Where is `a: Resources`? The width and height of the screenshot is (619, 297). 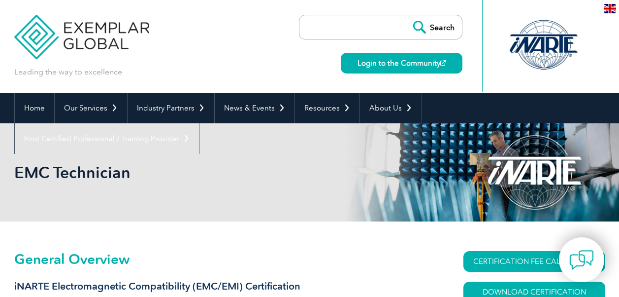
a: Resources is located at coordinates (327, 108).